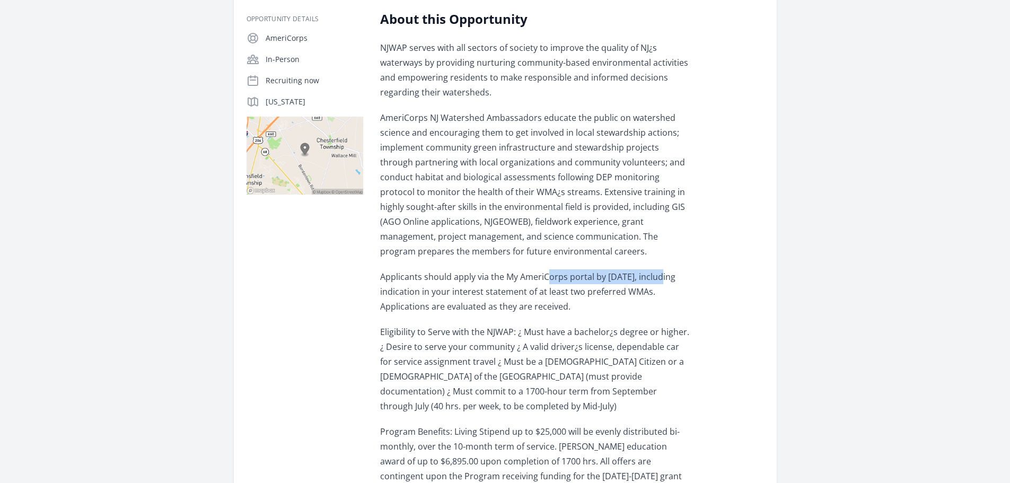 The image size is (1010, 483). I want to click on h3: Opportunity Details, so click(305, 19).